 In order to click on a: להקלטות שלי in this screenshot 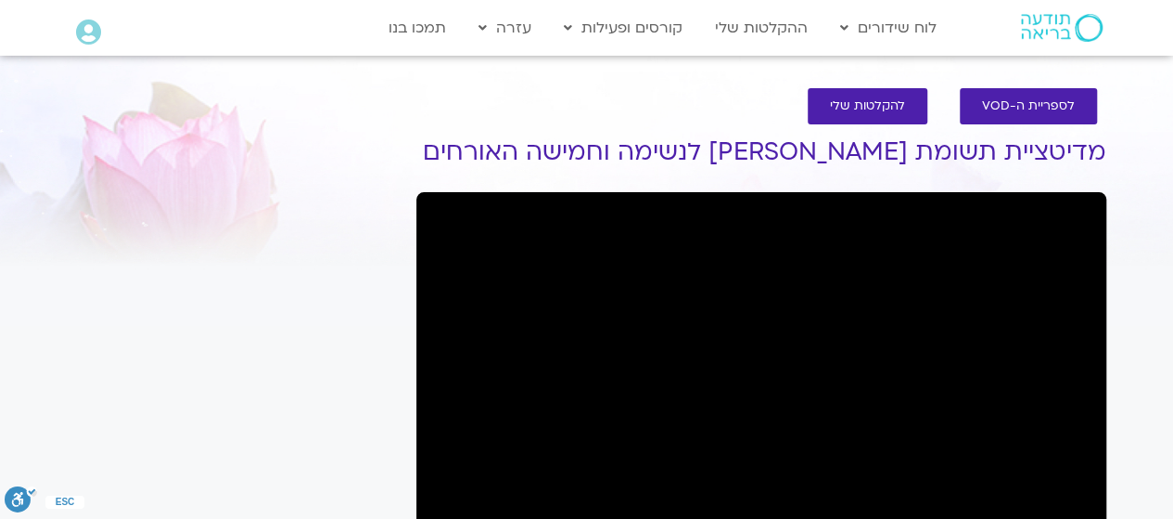, I will do `click(867, 106)`.